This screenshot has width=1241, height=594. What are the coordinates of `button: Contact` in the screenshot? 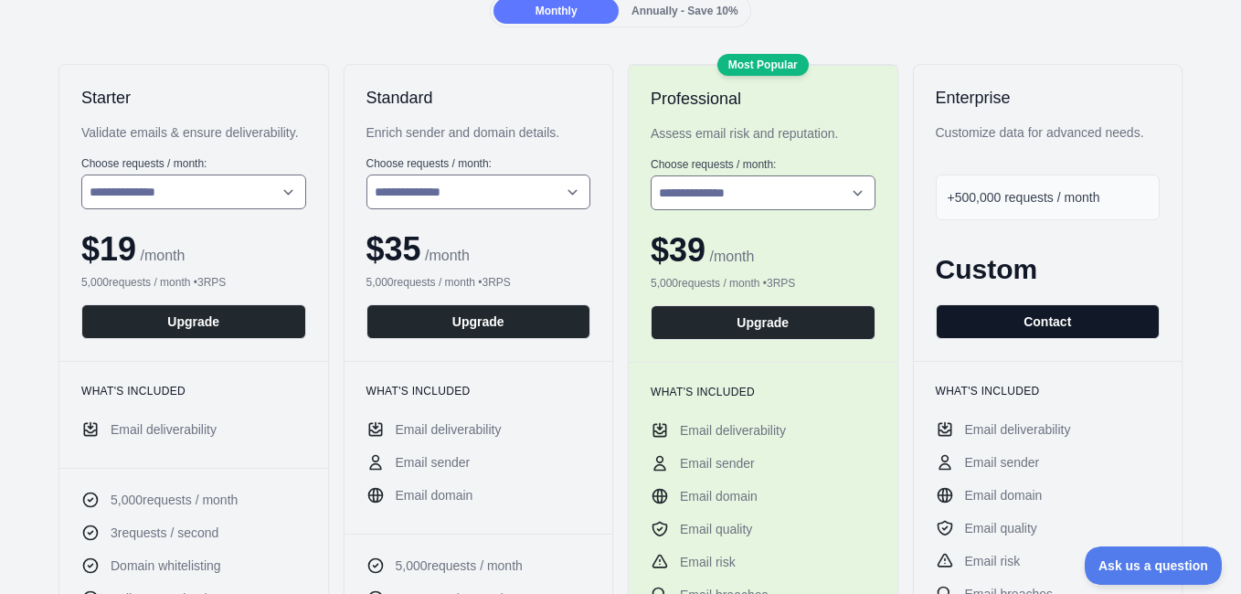 It's located at (1048, 322).